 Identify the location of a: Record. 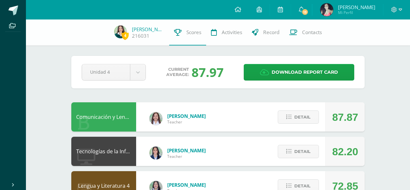
(266, 32).